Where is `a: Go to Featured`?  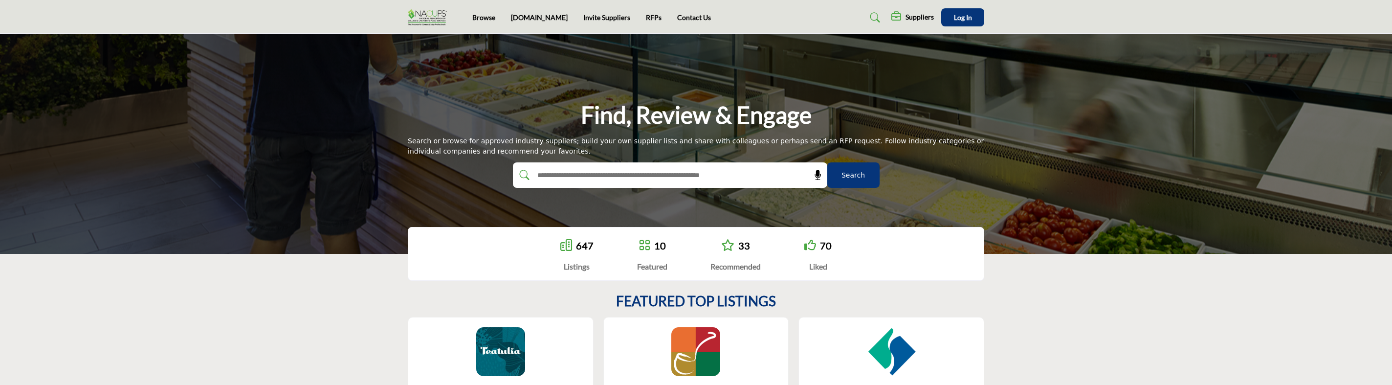
a: Go to Featured is located at coordinates (645, 245).